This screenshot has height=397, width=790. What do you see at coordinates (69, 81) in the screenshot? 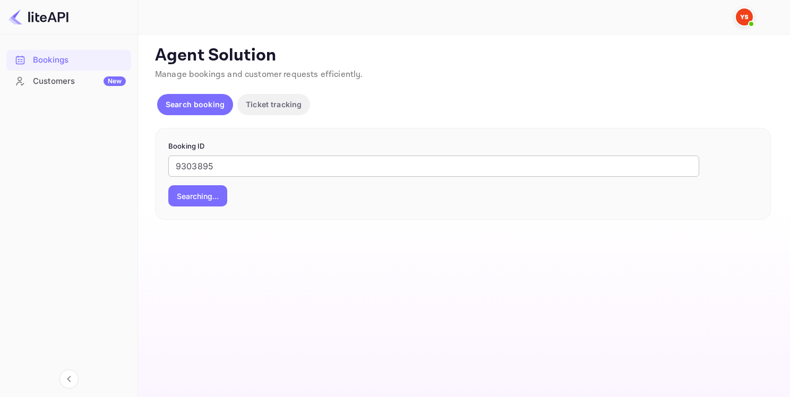
I see `a: CustomersNew` at bounding box center [69, 81].